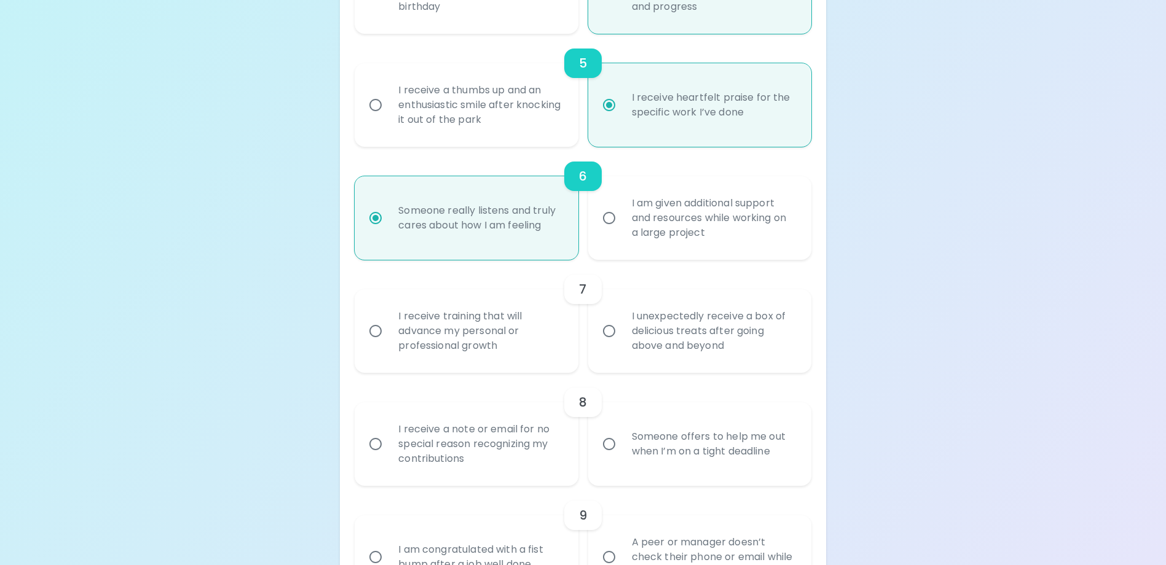 This screenshot has height=565, width=1166. I want to click on h6: 6, so click(583, 176).